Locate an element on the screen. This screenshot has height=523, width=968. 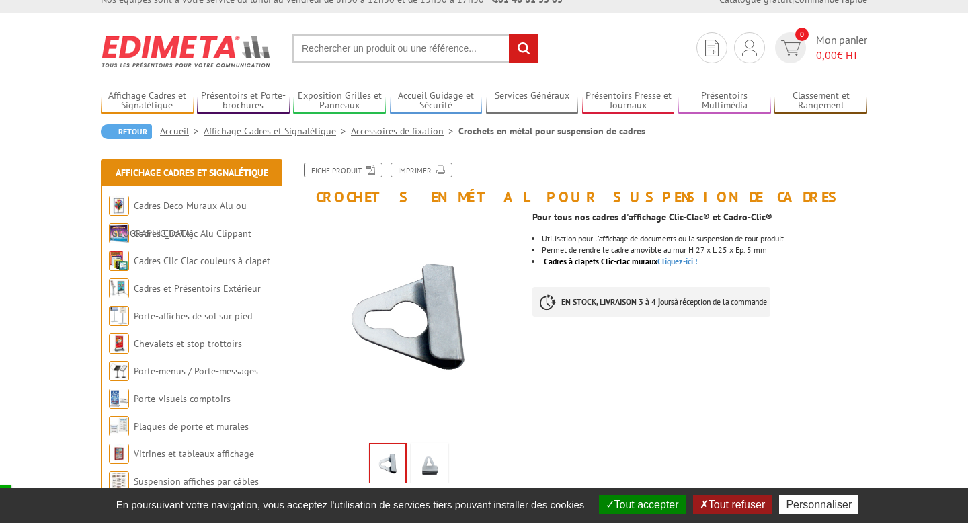
img: Cadres et Présentoirs Extérieur is located at coordinates (119, 288).